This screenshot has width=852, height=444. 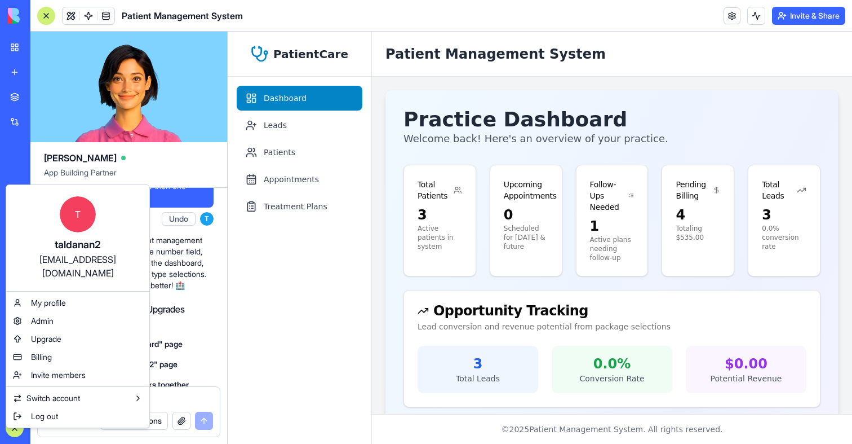 I want to click on span: Upgrade, so click(x=46, y=339).